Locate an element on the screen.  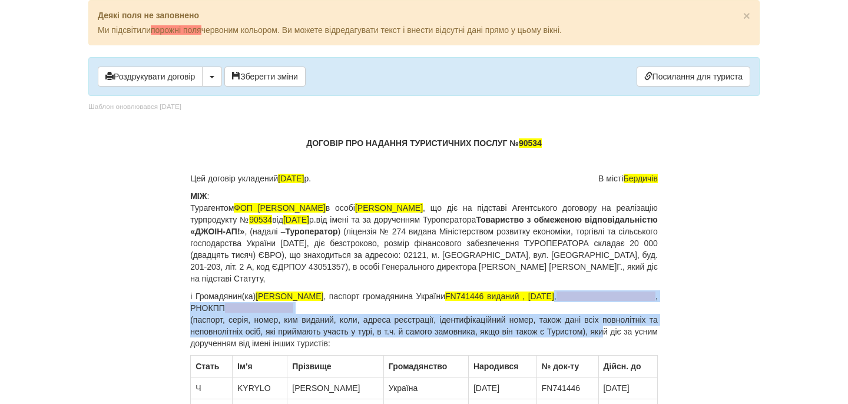
td: KYRYLO is located at coordinates (259, 388).